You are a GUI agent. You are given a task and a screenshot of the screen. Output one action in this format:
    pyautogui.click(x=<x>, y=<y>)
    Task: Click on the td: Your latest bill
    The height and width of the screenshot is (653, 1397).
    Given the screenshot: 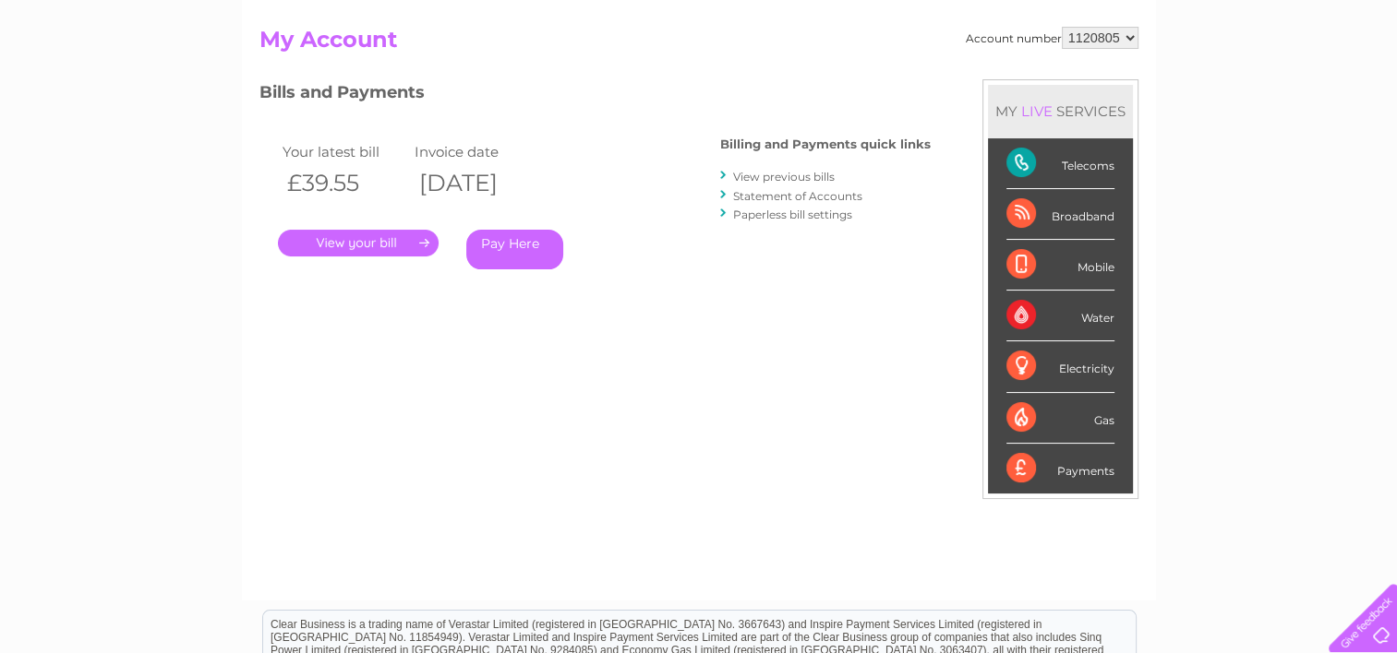 What is the action you would take?
    pyautogui.click(x=344, y=151)
    